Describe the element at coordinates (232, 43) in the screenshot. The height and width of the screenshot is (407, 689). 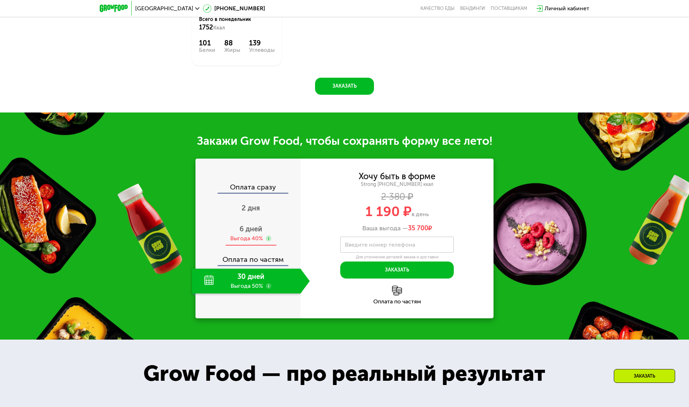
I see `div: 88` at that location.